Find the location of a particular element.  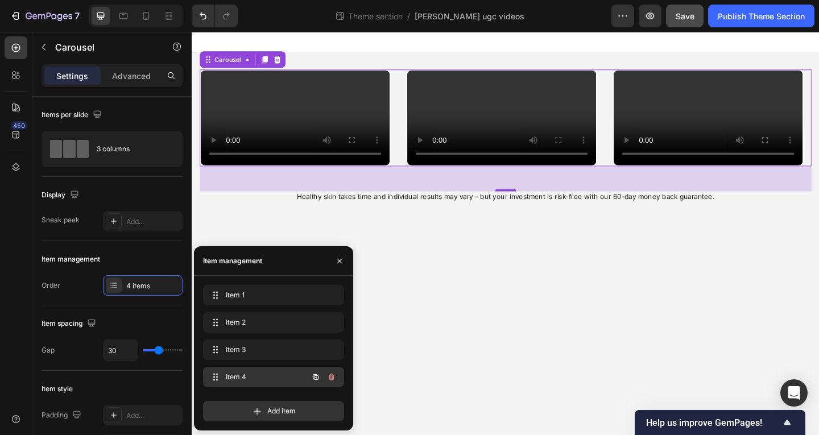

div: Display is located at coordinates (61, 195).